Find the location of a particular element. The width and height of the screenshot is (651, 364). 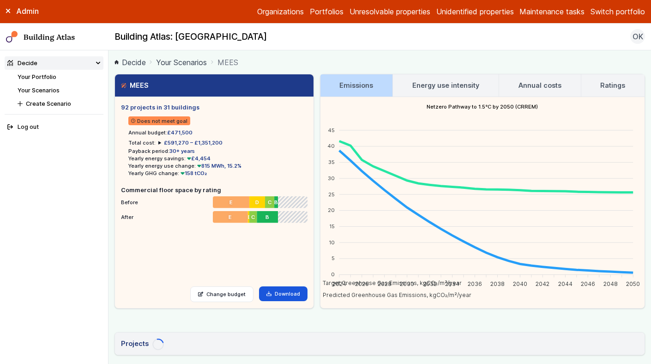

span: OK is located at coordinates (638, 36).